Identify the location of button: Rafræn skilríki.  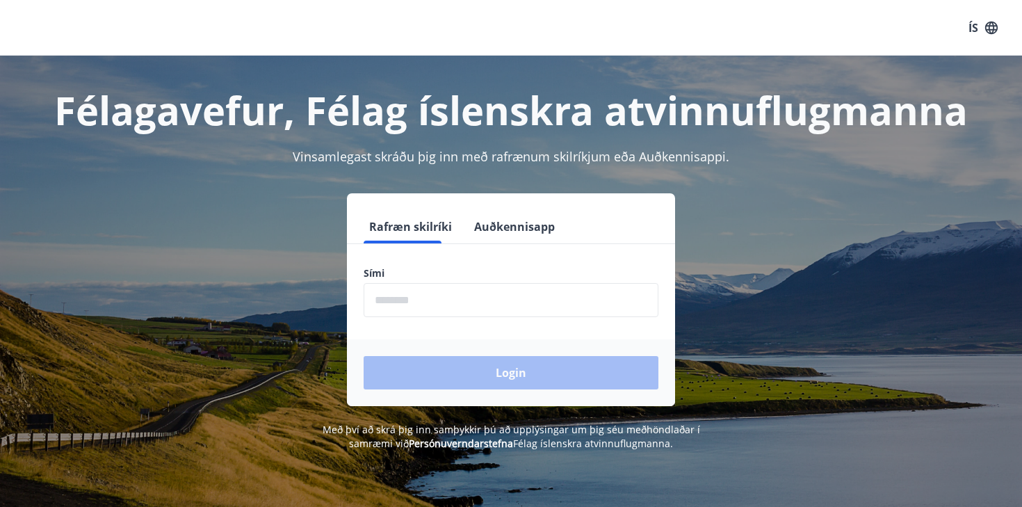
(410, 227).